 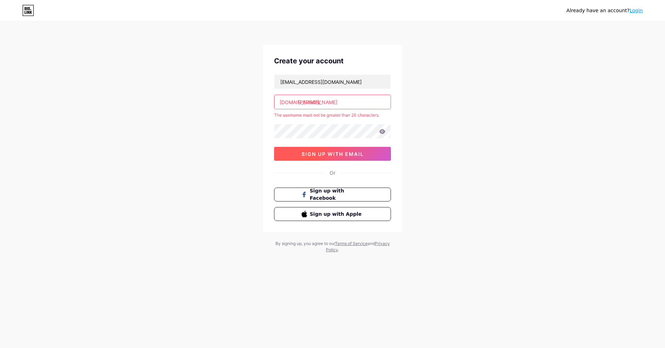 I want to click on div: Already have an account?, so click(x=604, y=10).